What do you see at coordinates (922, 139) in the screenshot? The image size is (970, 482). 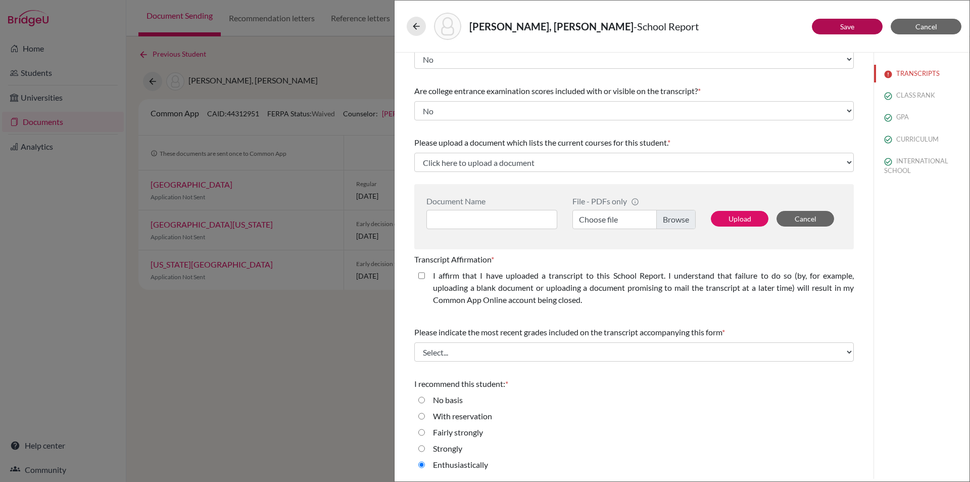 I see `button: CURRICULUM` at bounding box center [922, 139].